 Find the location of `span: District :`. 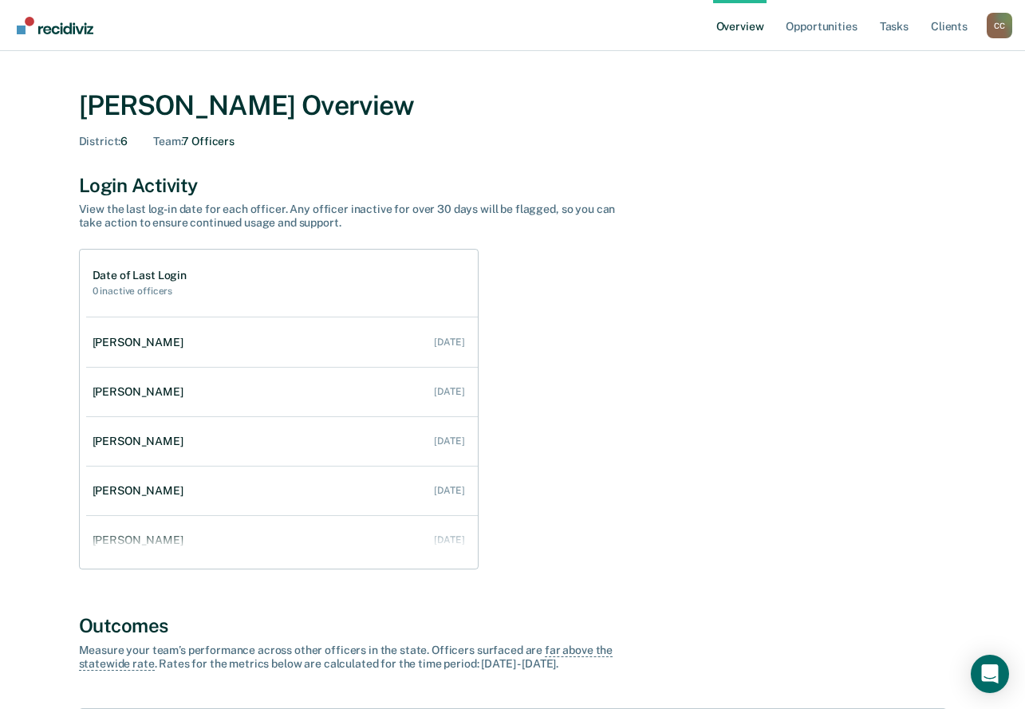

span: District : is located at coordinates (100, 141).